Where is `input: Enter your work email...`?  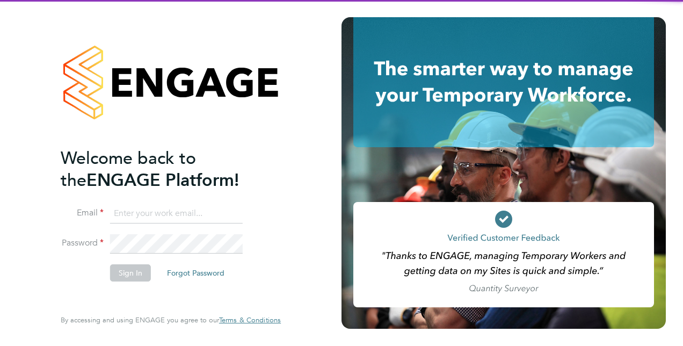
input: Enter your work email... is located at coordinates (176, 214).